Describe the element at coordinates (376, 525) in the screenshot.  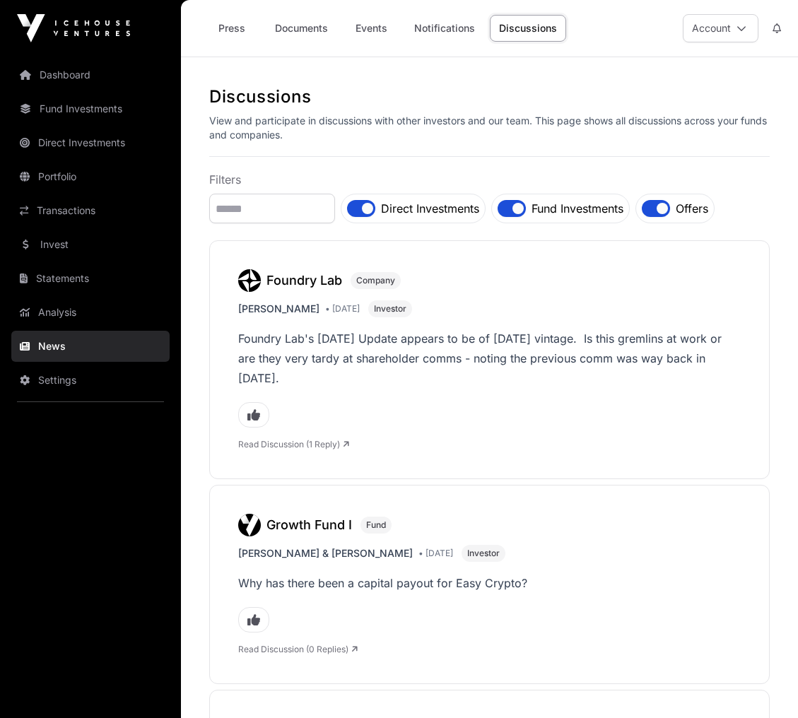
I see `span: Fund` at that location.